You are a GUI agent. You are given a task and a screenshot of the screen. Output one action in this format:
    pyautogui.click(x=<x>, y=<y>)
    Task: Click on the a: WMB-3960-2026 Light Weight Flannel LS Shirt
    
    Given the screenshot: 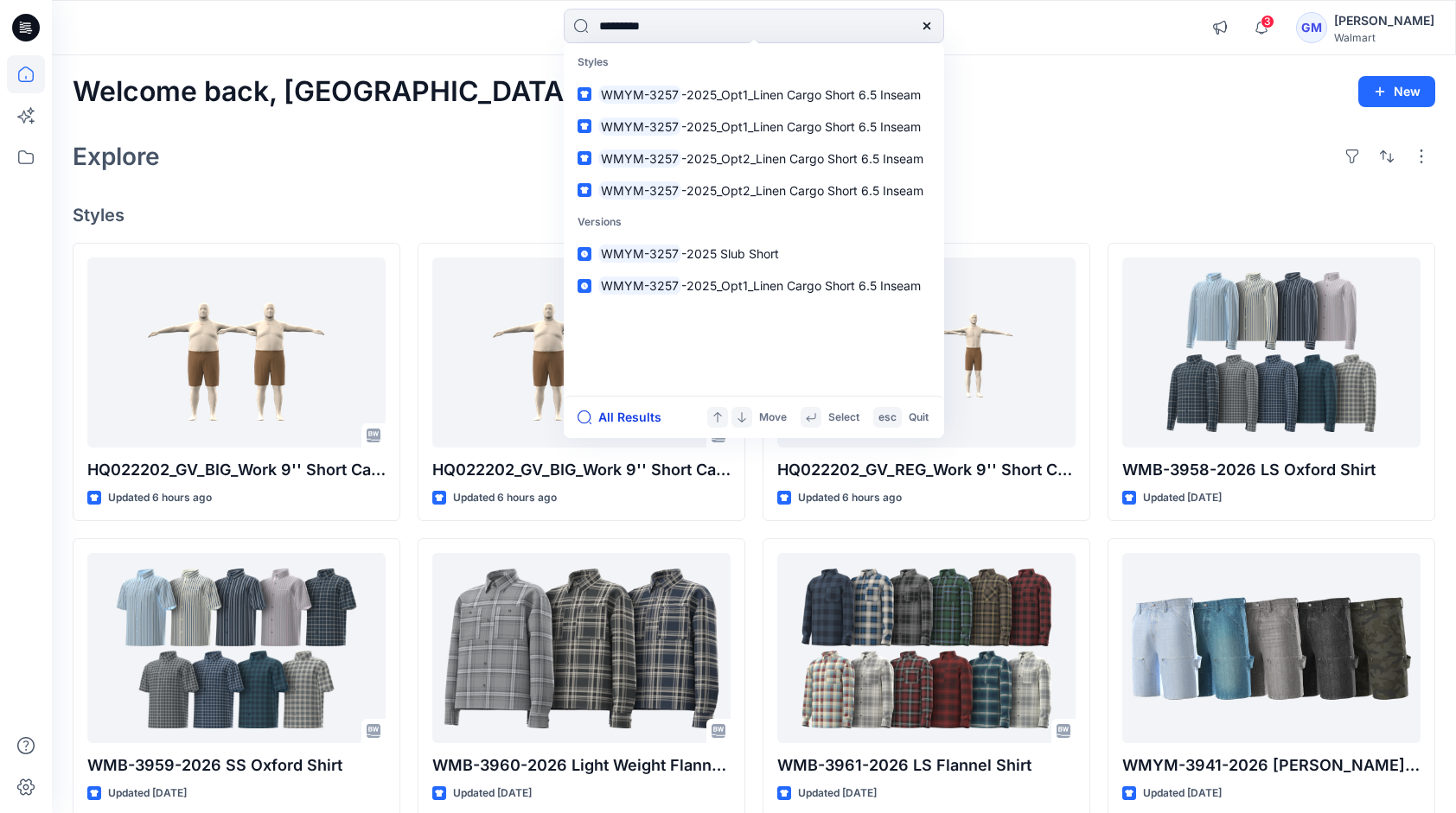 What is the action you would take?
    pyautogui.click(x=581, y=648)
    